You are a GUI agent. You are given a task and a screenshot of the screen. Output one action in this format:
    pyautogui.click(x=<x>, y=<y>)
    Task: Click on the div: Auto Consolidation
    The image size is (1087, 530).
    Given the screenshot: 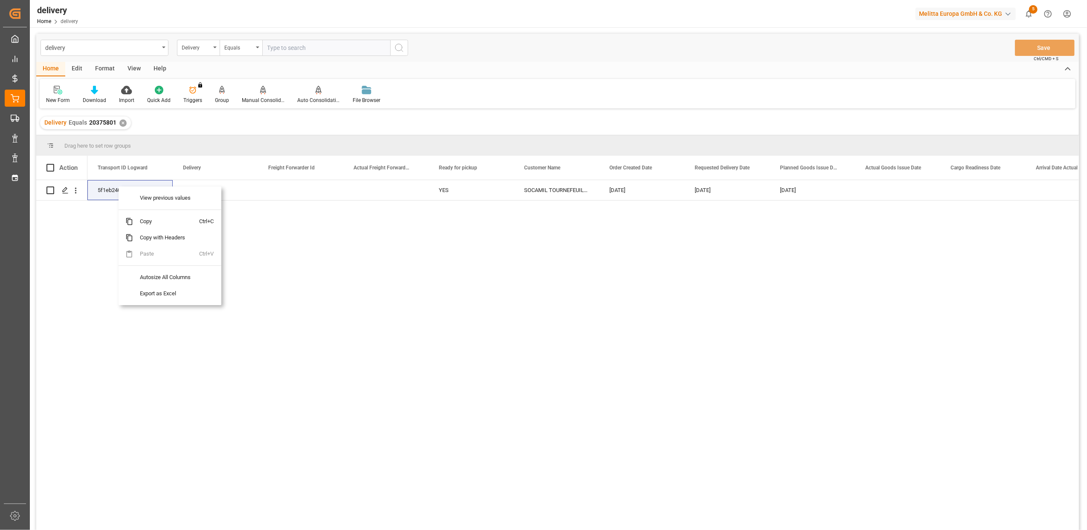 What is the action you would take?
    pyautogui.click(x=319, y=100)
    